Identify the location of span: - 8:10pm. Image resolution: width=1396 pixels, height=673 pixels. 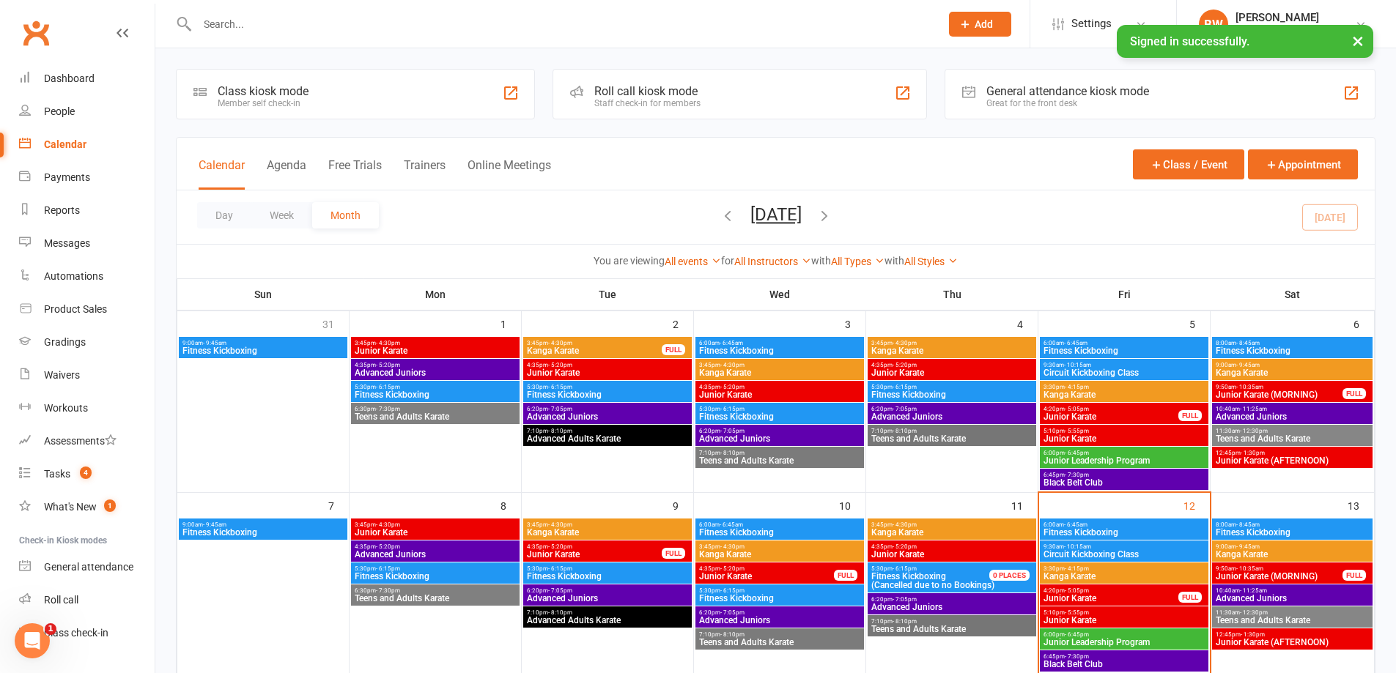
(560, 613).